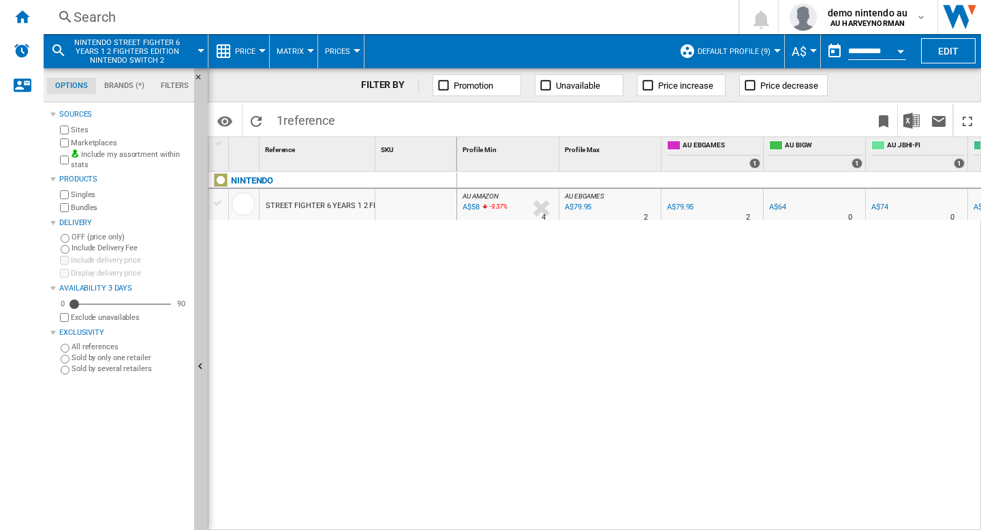 Image resolution: width=981 pixels, height=530 pixels. I want to click on label: Display delivery price, so click(129, 273).